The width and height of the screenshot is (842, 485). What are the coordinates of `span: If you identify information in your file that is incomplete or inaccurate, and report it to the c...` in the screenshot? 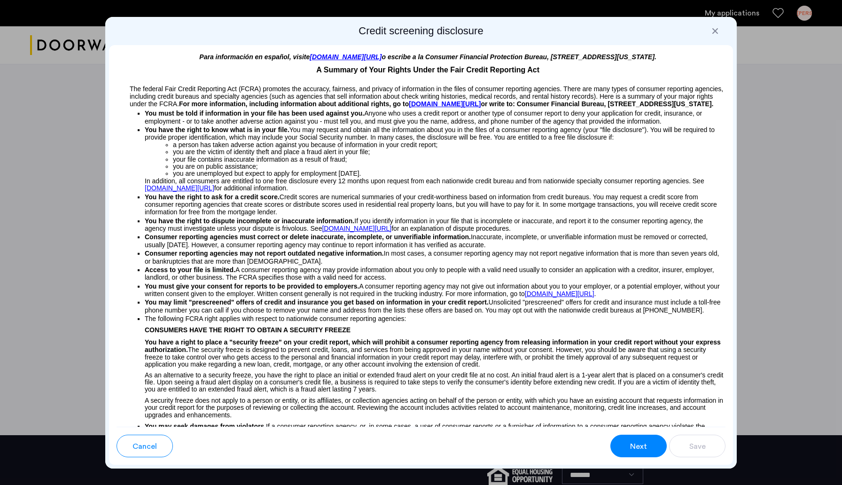 It's located at (424, 224).